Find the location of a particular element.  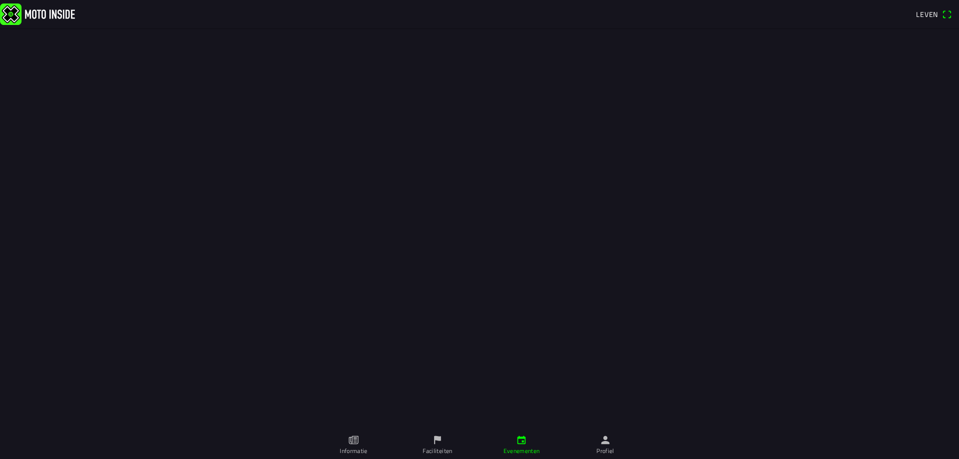

font: Leven is located at coordinates (927, 14).